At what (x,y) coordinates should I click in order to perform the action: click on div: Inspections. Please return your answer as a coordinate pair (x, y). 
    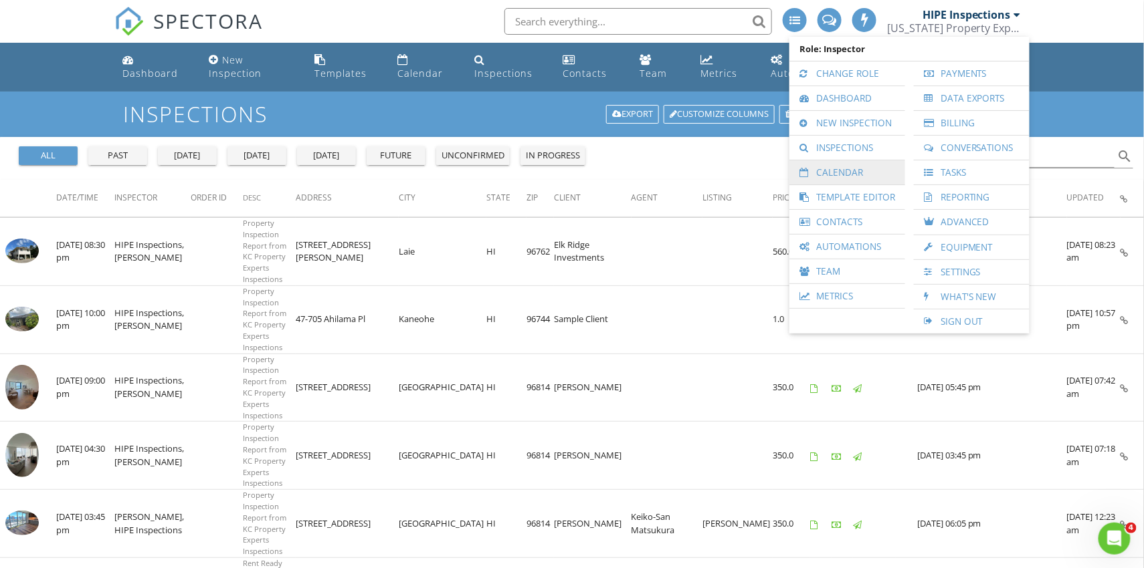
    Looking at the image, I should click on (503, 73).